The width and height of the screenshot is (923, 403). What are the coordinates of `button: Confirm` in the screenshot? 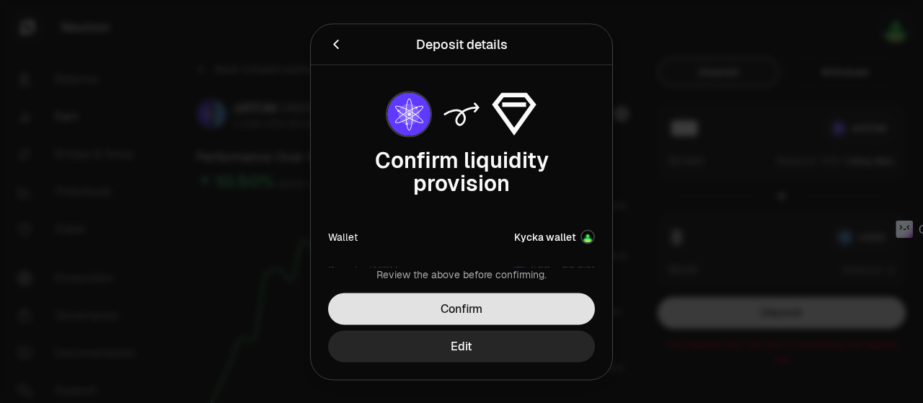 It's located at (462, 309).